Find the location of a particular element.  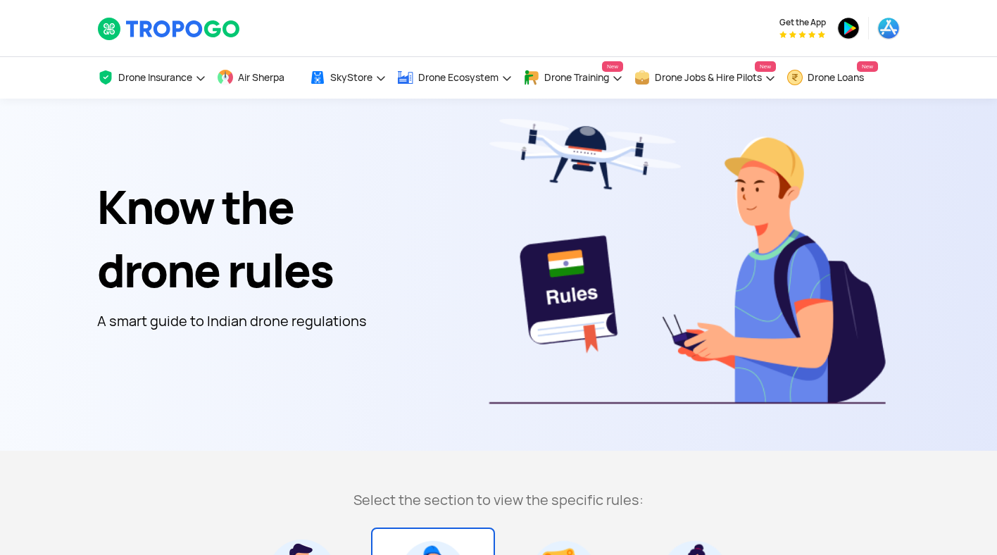

a: Air Sherpa is located at coordinates (258, 77).